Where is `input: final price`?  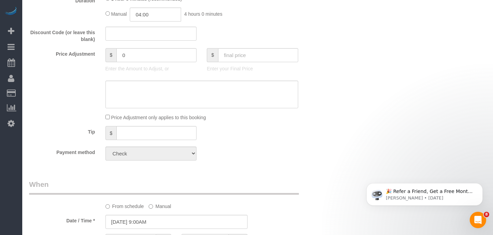 input: final price is located at coordinates (258, 55).